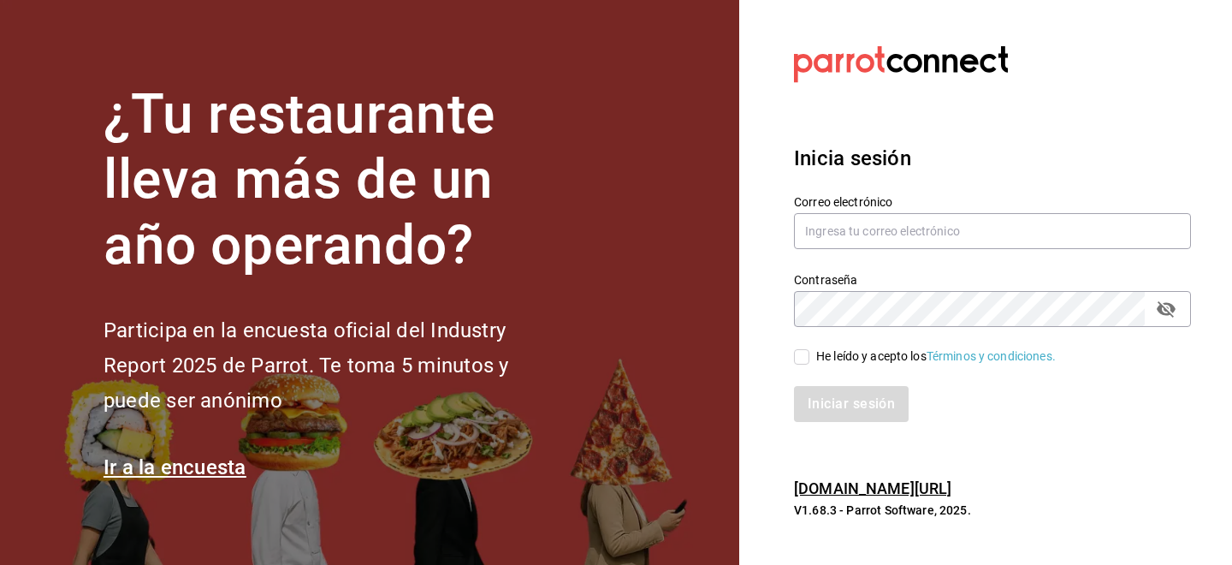 This screenshot has height=565, width=1232. I want to click on label: Contraseña, so click(992, 279).